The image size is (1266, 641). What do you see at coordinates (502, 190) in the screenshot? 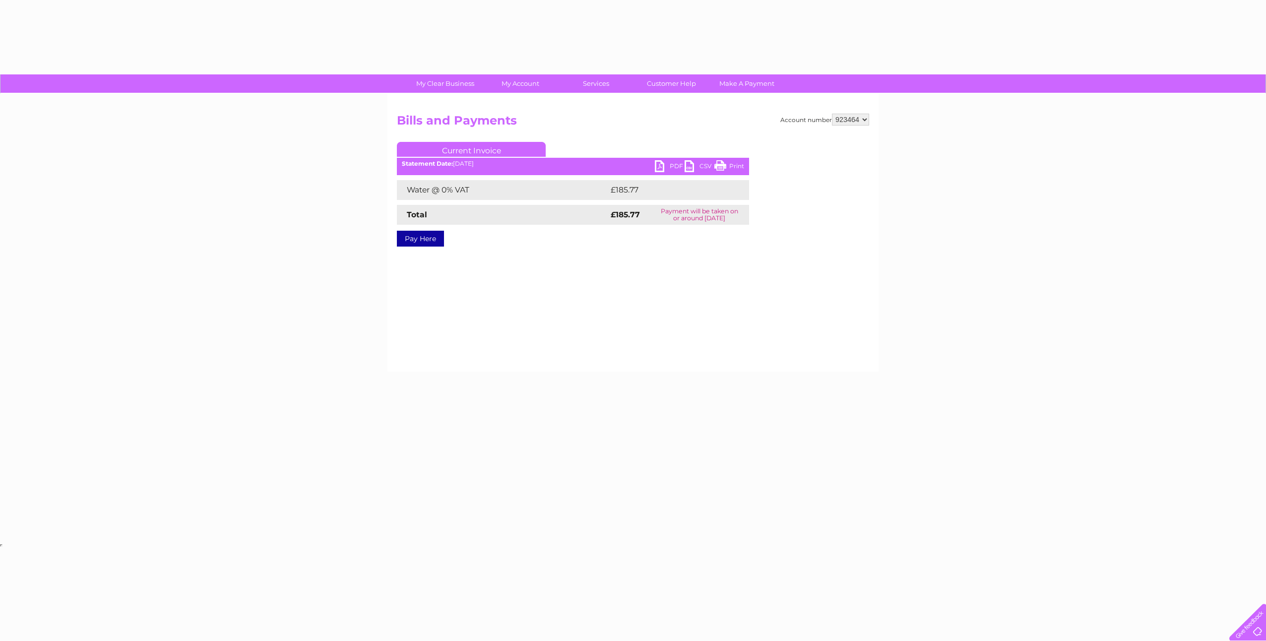
I see `td: Water @ 0% VAT` at bounding box center [502, 190].